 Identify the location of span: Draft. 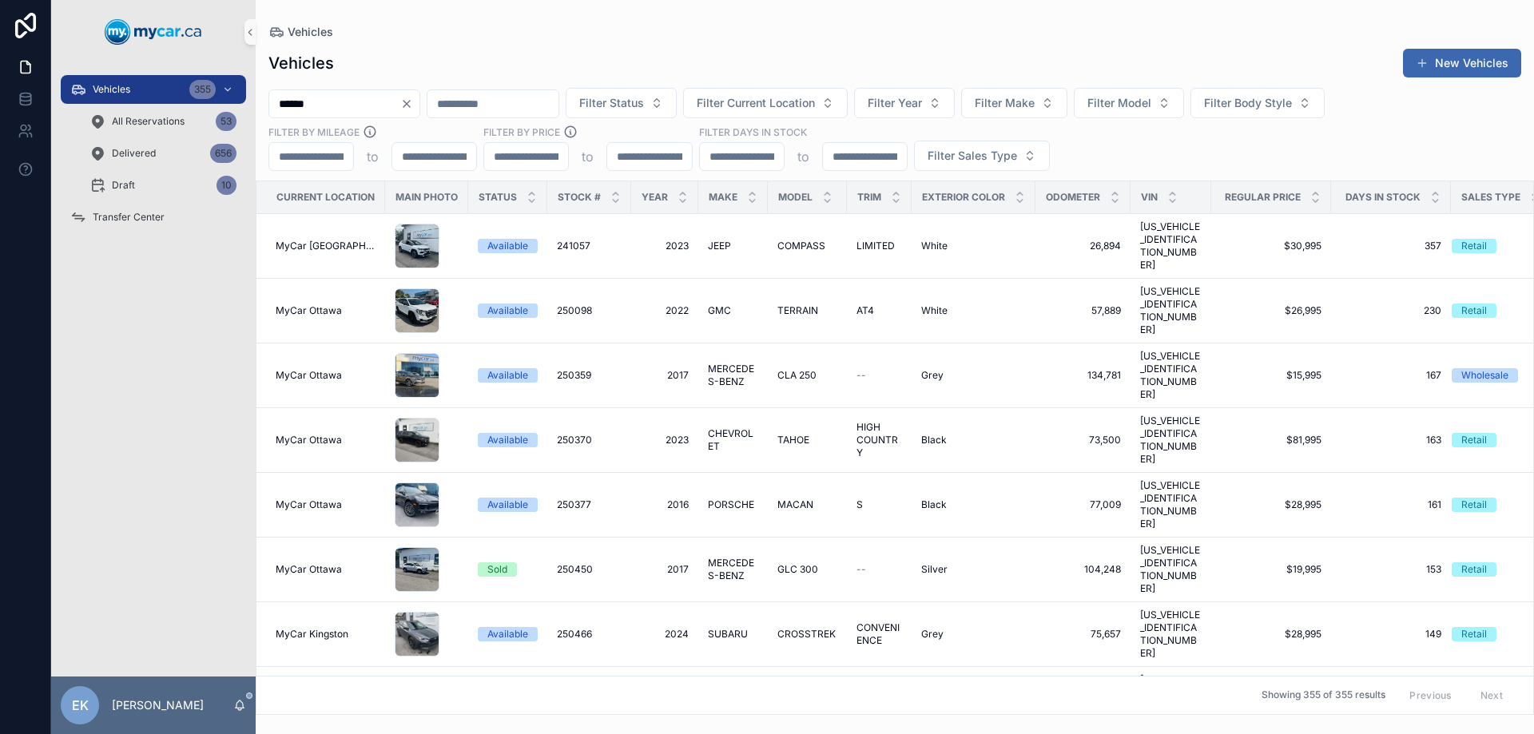
(123, 185).